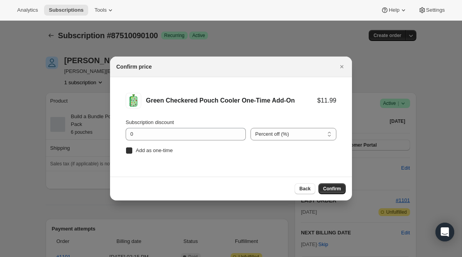  What do you see at coordinates (100, 10) in the screenshot?
I see `span: Tools` at bounding box center [100, 10].